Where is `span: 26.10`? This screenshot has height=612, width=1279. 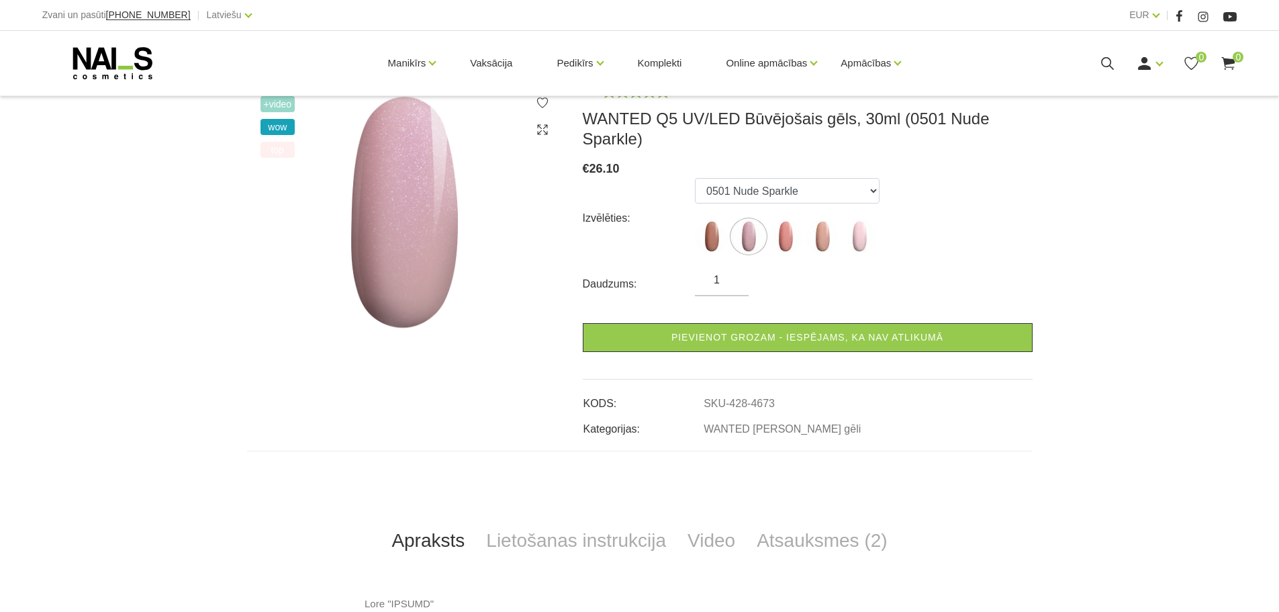
span: 26.10 is located at coordinates (604, 169).